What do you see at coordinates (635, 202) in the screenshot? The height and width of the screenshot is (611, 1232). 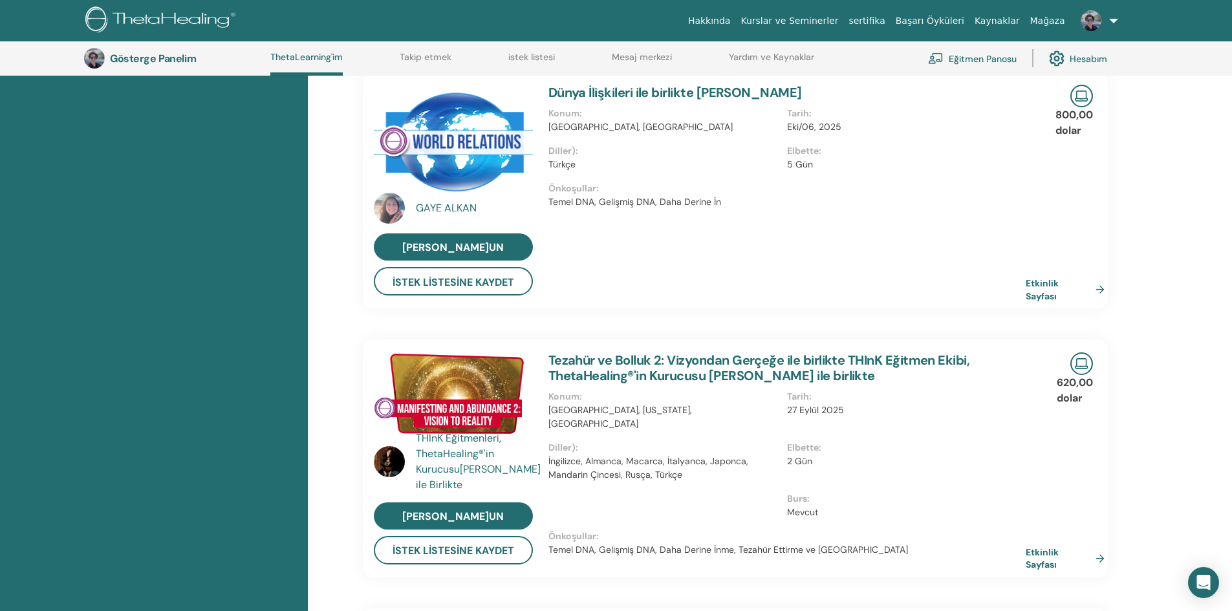 I see `font: Temel DNA, Gelişmiş DNA, Daha Derine İn` at bounding box center [635, 202].